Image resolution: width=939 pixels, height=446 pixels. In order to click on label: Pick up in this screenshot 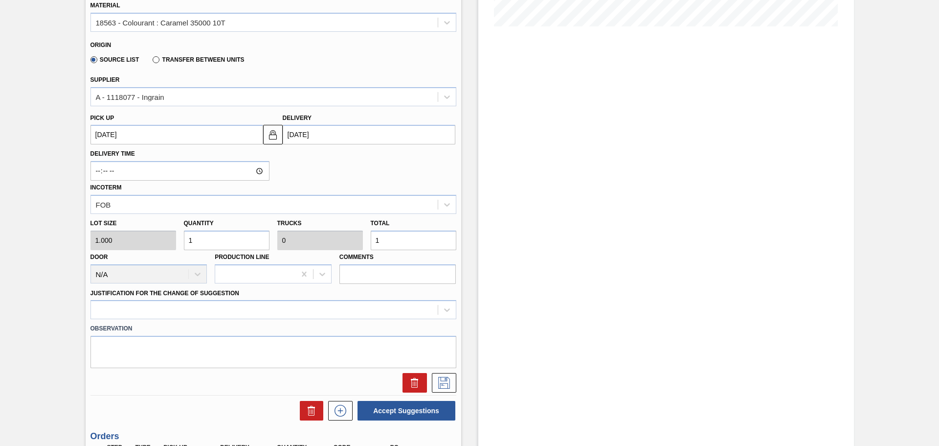, I will do `click(102, 118)`.